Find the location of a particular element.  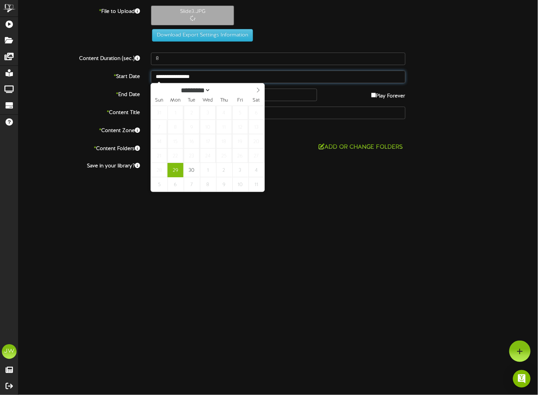

span: September 21, 2025 is located at coordinates (159, 156).